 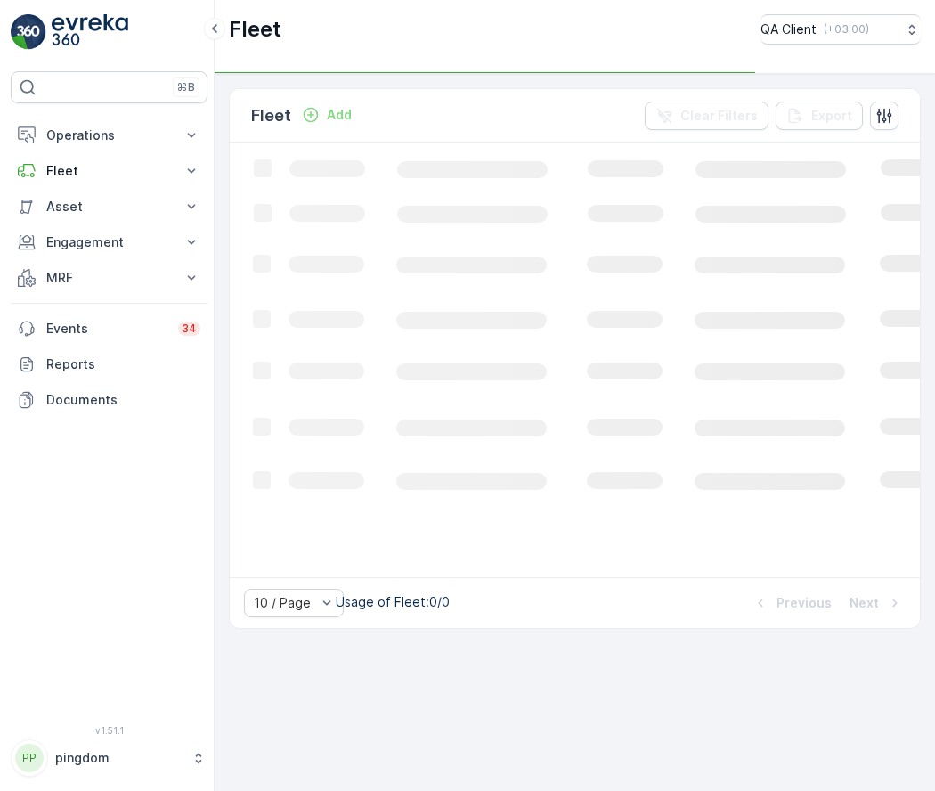 I want to click on p: Reports, so click(x=123, y=364).